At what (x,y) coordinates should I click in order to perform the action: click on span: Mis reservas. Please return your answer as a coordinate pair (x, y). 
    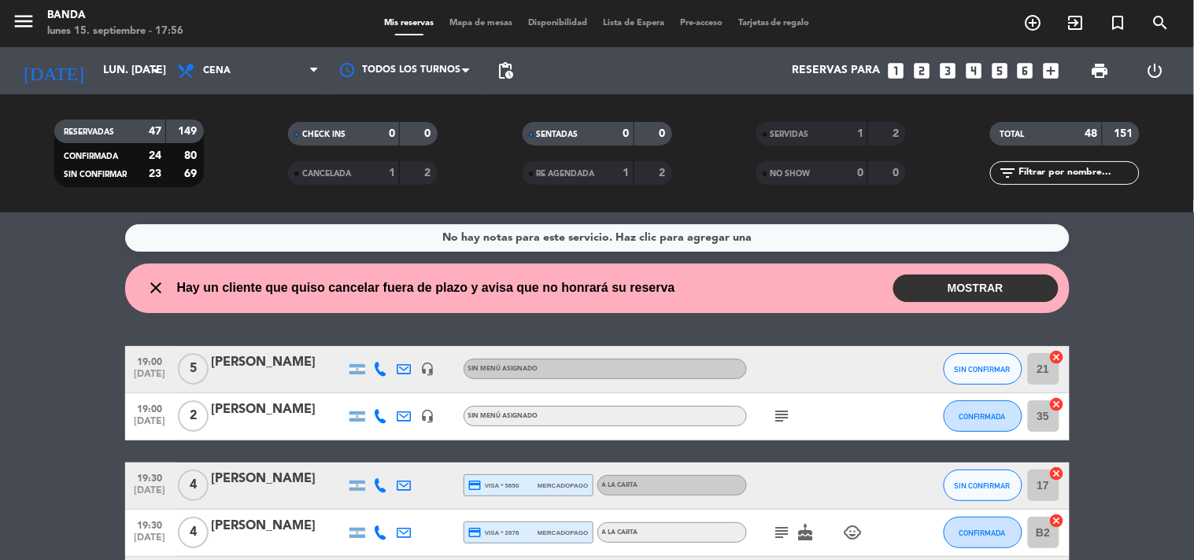
    Looking at the image, I should click on (408, 23).